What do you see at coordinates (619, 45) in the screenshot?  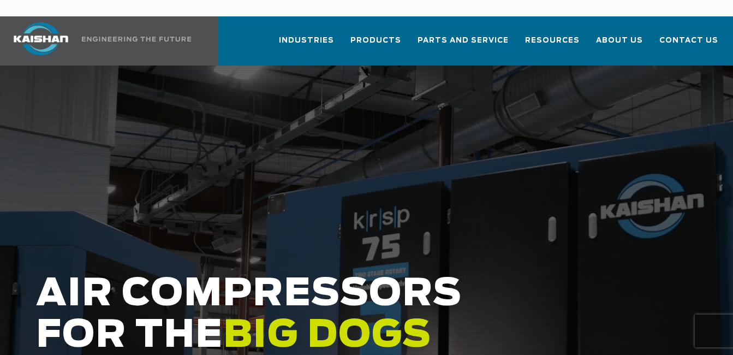 I see `a: About Us` at bounding box center [619, 45].